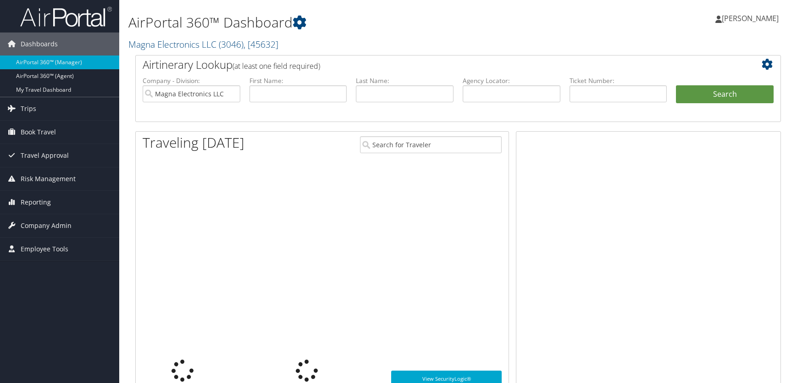  What do you see at coordinates (45, 249) in the screenshot?
I see `span: Employee Tools` at bounding box center [45, 249].